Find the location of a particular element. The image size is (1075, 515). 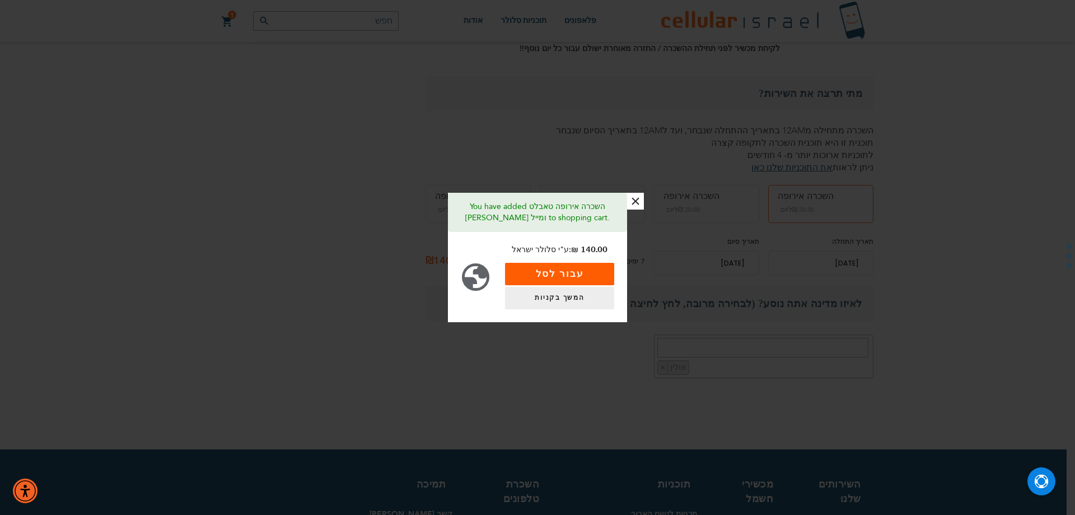

font: ‏140.00 ₪ is located at coordinates (589, 249).